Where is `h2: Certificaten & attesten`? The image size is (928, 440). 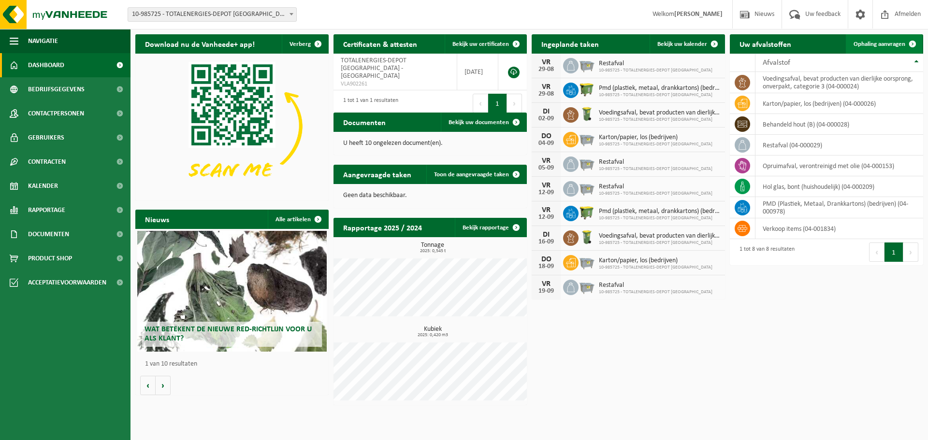
h2: Certificaten & attesten is located at coordinates (380, 44).